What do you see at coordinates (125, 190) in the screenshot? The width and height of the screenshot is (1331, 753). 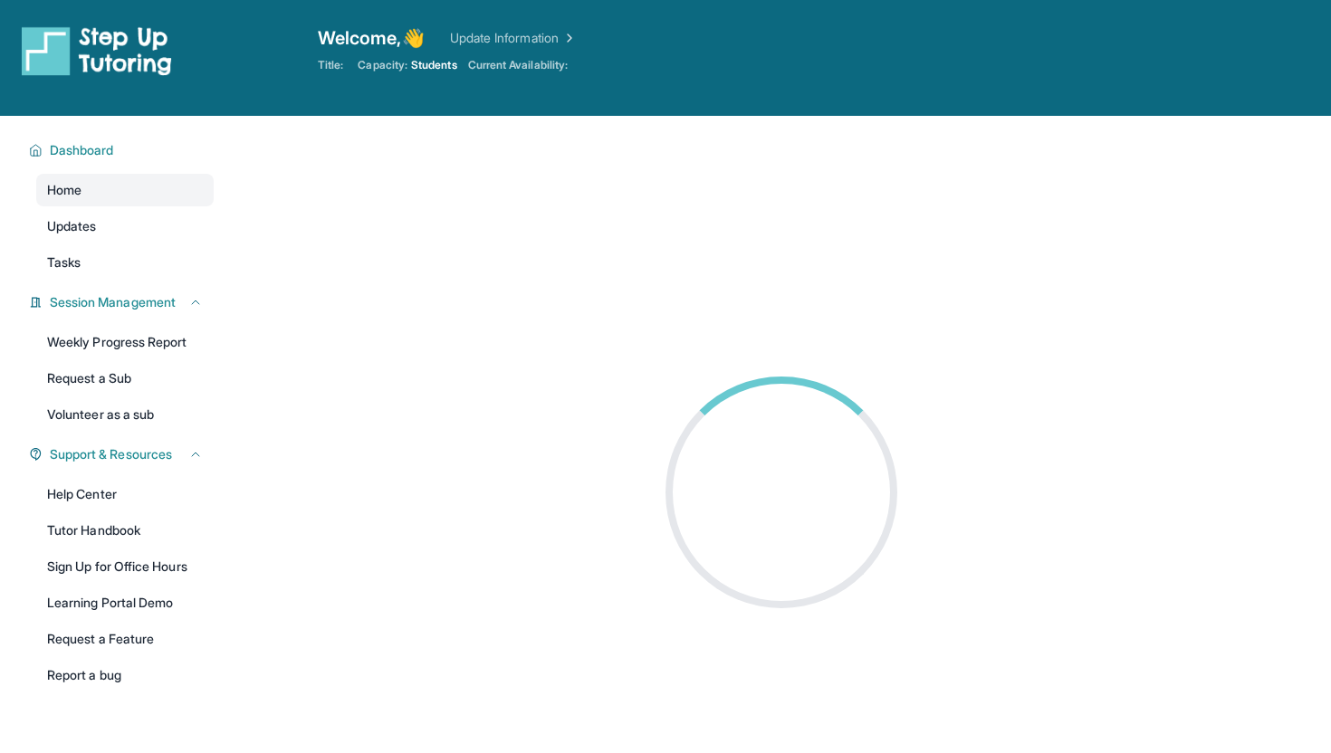 I see `a: Home` at bounding box center [125, 190].